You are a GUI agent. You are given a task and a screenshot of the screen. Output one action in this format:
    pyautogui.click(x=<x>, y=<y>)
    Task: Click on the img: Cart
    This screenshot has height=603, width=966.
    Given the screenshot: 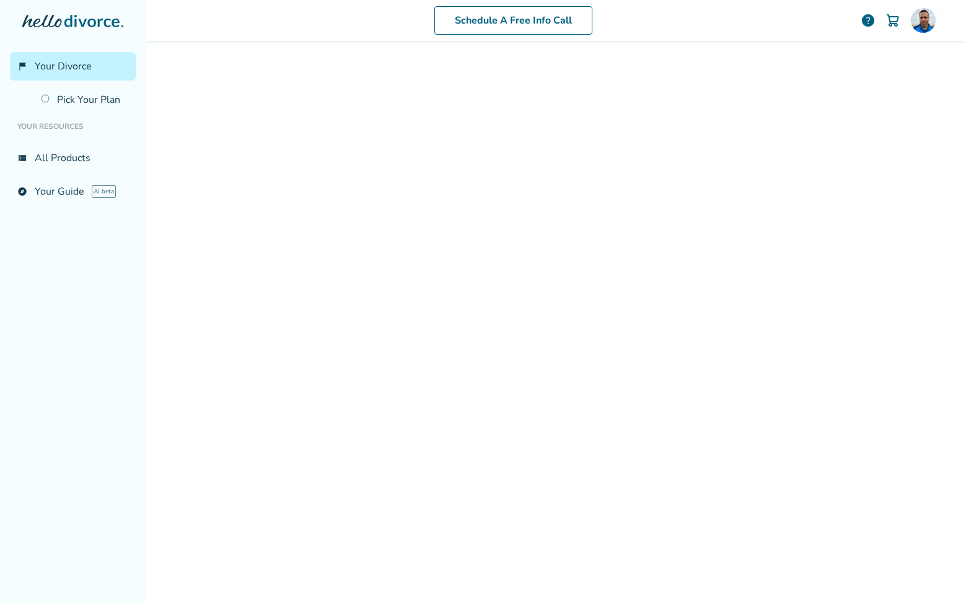 What is the action you would take?
    pyautogui.click(x=893, y=20)
    